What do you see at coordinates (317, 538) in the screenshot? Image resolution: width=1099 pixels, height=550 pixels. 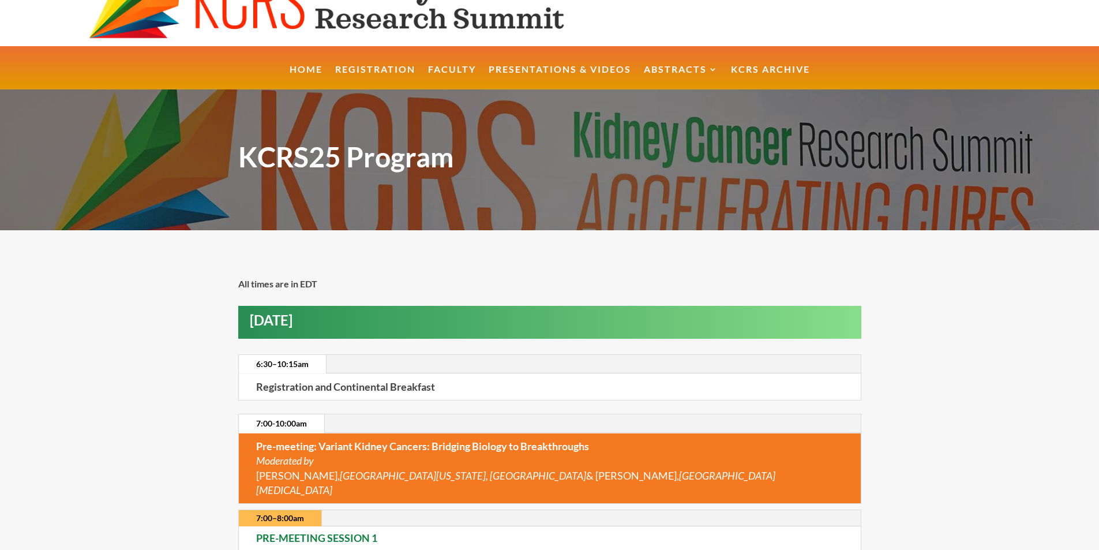 I see `strong: PRE-MEETING SESSION 1` at bounding box center [317, 538].